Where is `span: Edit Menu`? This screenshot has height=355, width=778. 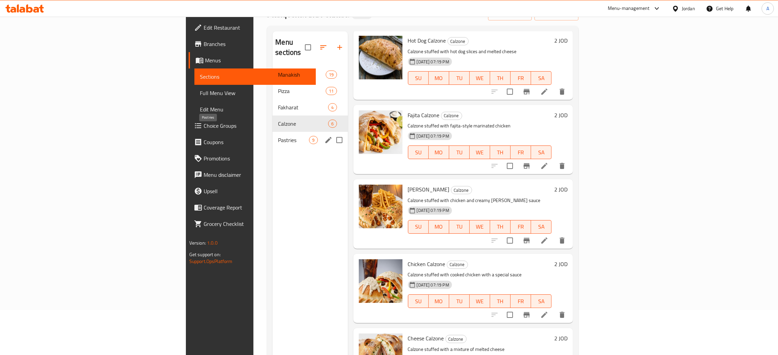
span: Edit Menu is located at coordinates (255, 109).